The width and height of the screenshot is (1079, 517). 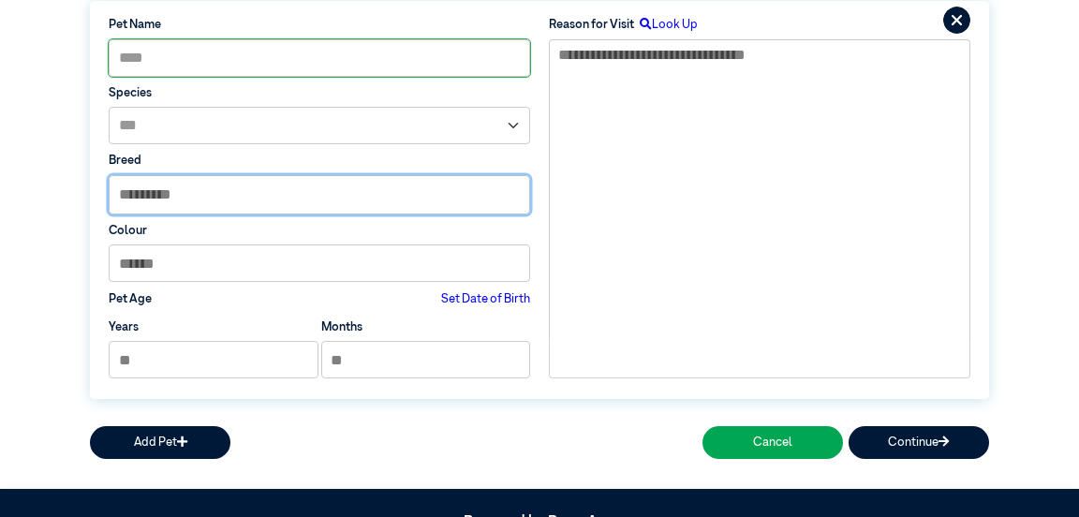 I want to click on label: Pet Age, so click(x=130, y=299).